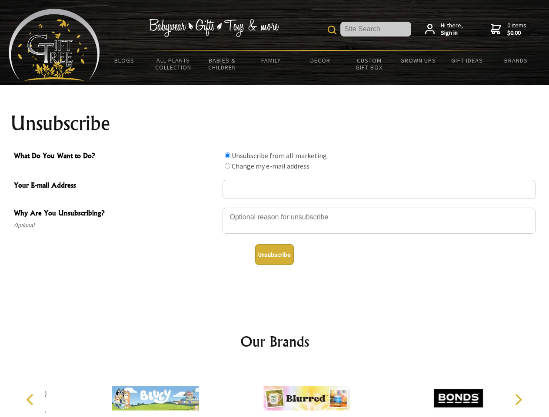 The image size is (549, 417). What do you see at coordinates (379, 221) in the screenshot?
I see `textarea: Why Are You Unsubscribing?` at bounding box center [379, 221].